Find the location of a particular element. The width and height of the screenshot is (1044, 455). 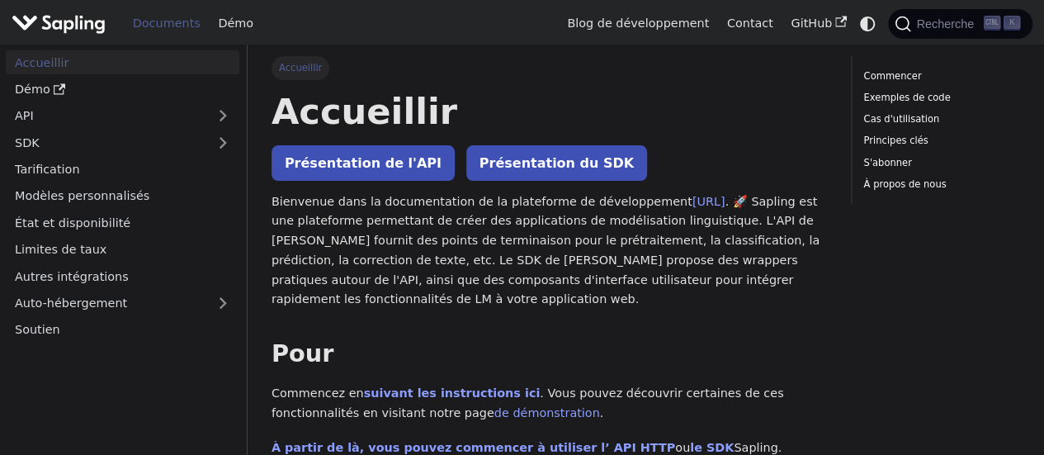

font: de démonstration is located at coordinates (547, 413).